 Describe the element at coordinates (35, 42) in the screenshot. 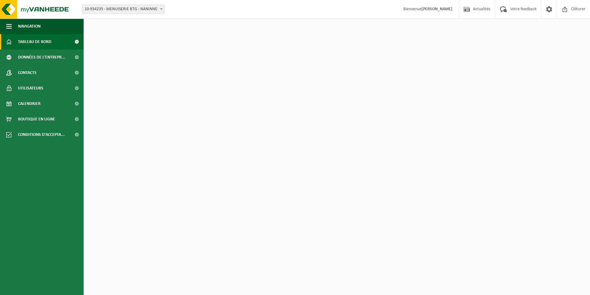

I see `span: Tableau de bord` at that location.